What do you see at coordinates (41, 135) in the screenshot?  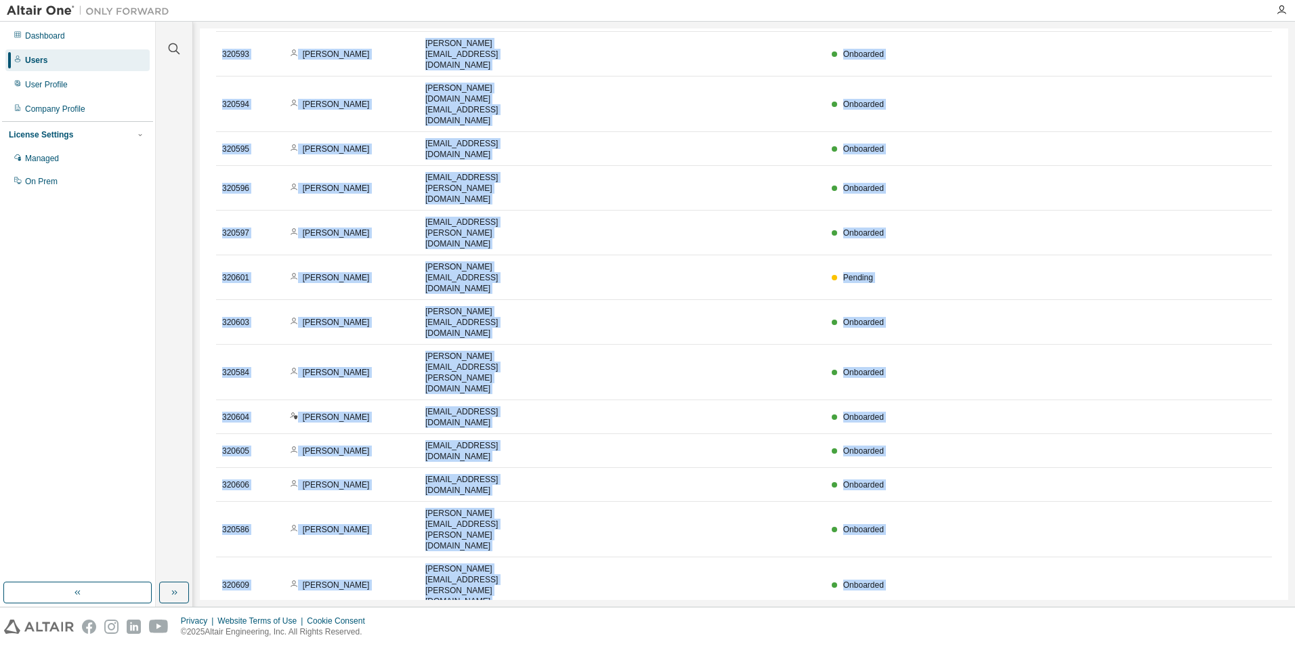 I see `div: License Settings` at bounding box center [41, 135].